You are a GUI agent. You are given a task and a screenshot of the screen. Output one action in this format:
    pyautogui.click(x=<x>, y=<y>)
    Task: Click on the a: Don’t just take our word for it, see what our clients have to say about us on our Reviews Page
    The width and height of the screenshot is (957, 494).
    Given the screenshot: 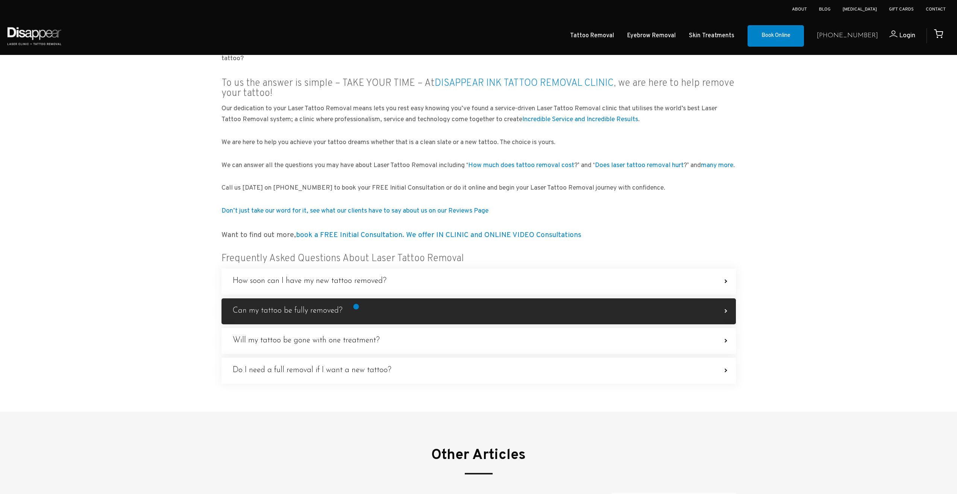 What is the action you would take?
    pyautogui.click(x=355, y=211)
    